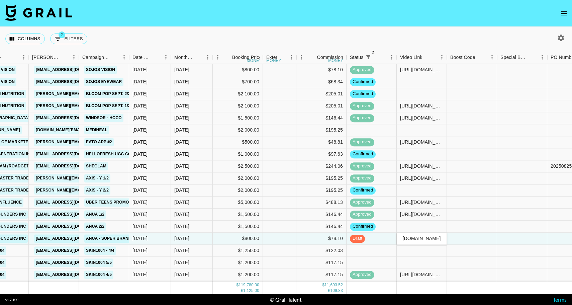 The width and height of the screenshot is (572, 305). Describe the element at coordinates (238, 178) in the screenshot. I see `div: $2,000.00` at that location.